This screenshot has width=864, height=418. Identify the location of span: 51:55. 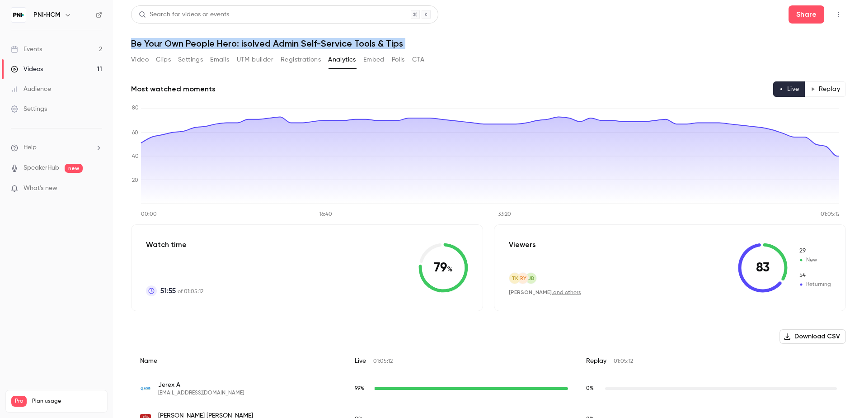
(168, 291).